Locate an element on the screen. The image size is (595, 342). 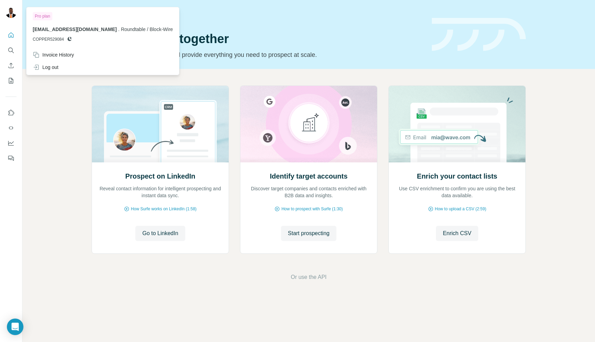
span: How to prospect with Surfe (1:30) is located at coordinates (312, 209).